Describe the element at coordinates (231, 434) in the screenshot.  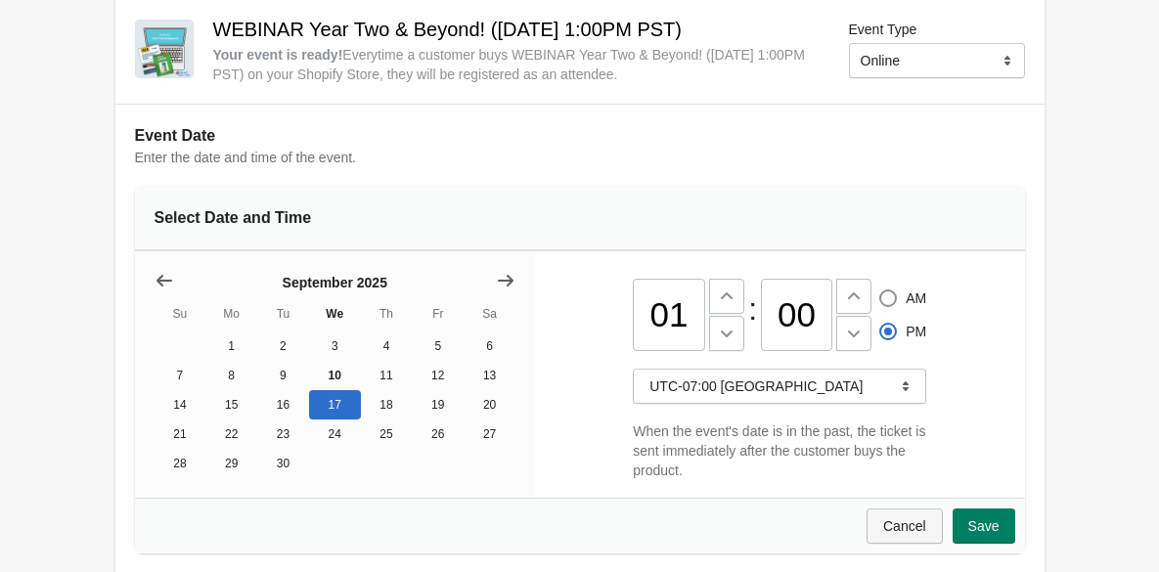
I see `button: Monday September 22 2025` at that location.